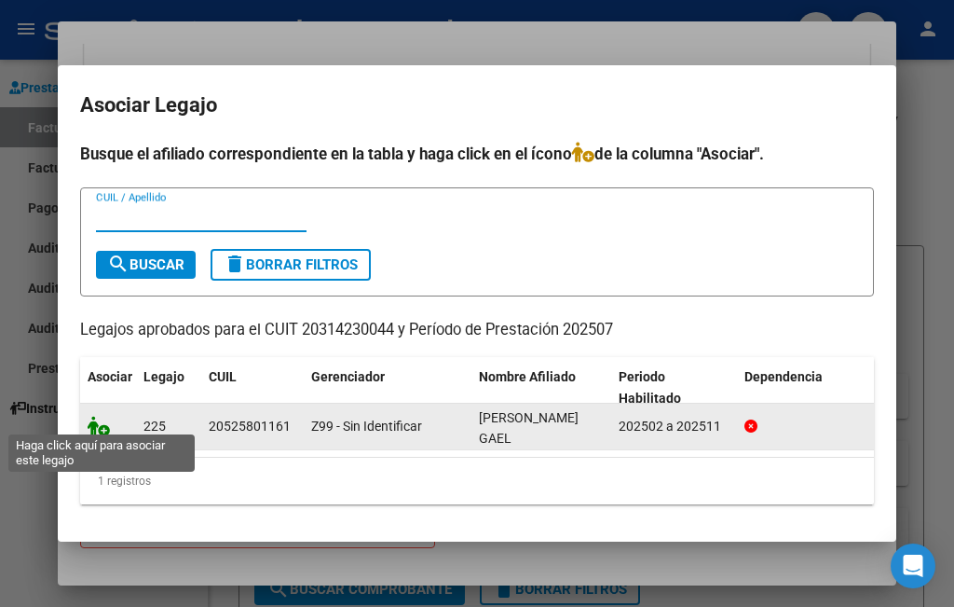 Image resolution: width=954 pixels, height=607 pixels. What do you see at coordinates (784, 377) in the screenshot?
I see `span: Dependencia` at bounding box center [784, 377].